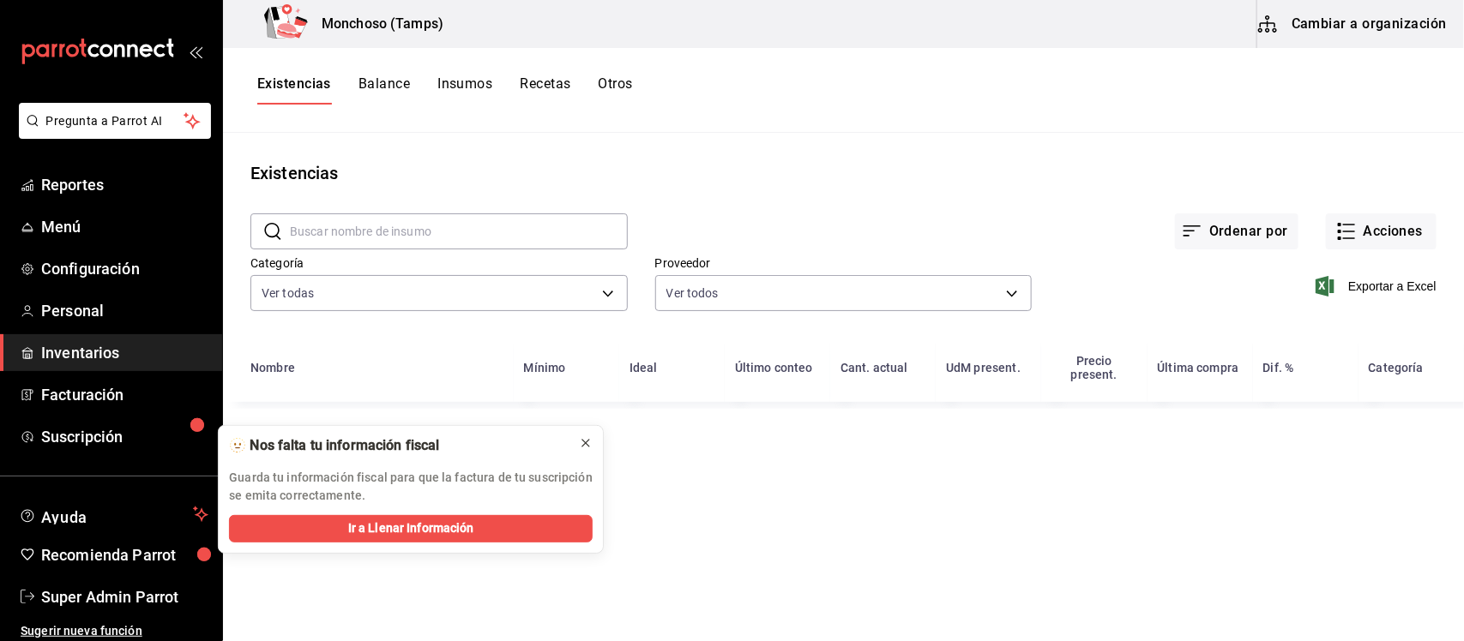 This screenshot has width=1464, height=641. Describe the element at coordinates (692, 293) in the screenshot. I see `span: Ver todos` at that location.